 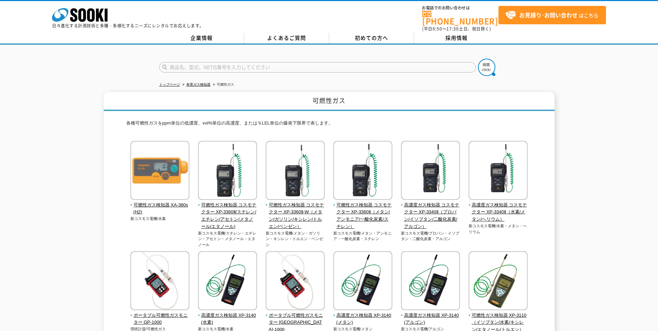 What do you see at coordinates (170, 84) in the screenshot?
I see `a: トップページ` at bounding box center [170, 84].